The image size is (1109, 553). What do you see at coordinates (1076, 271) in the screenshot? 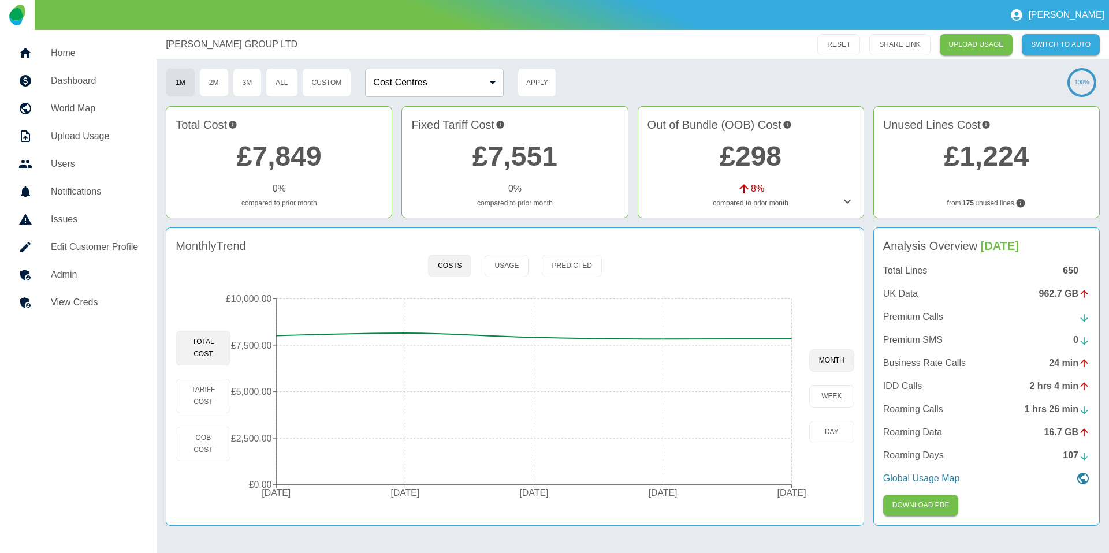
I see `div: 650` at bounding box center [1076, 271].